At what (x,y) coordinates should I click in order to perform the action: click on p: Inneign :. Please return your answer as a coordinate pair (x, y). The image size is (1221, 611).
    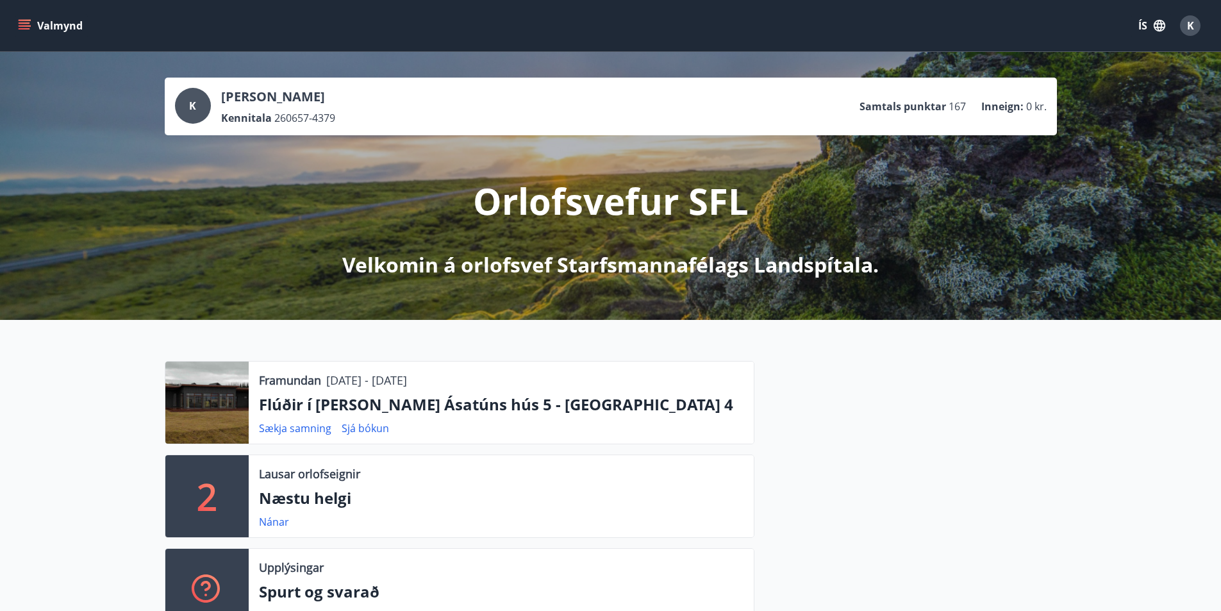
    Looking at the image, I should click on (1002, 106).